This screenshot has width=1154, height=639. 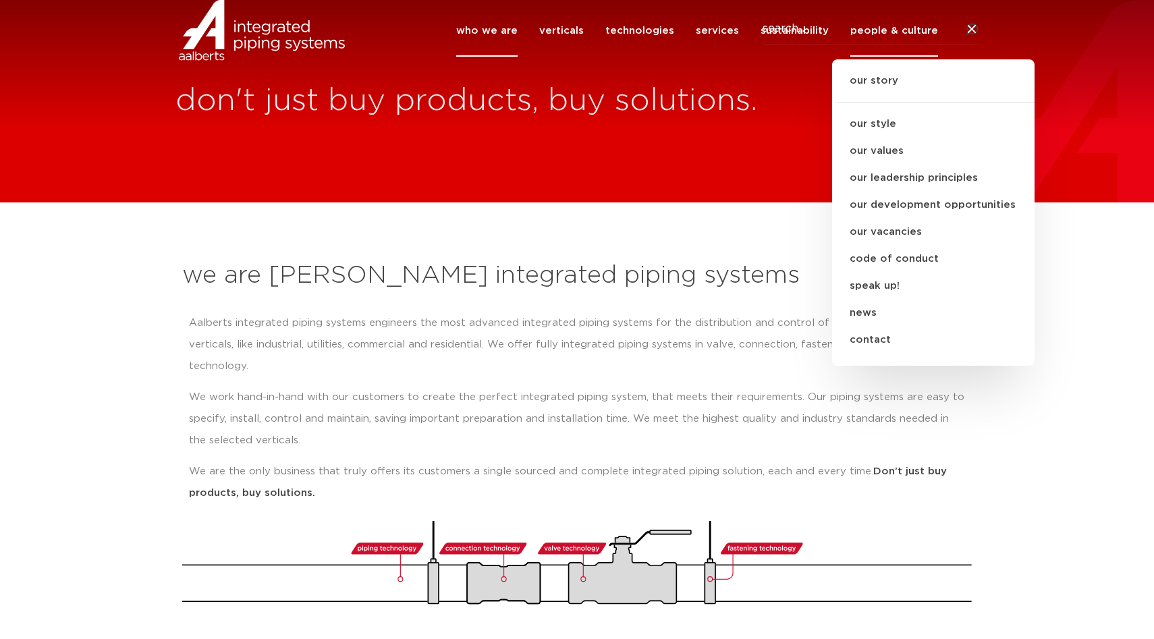 I want to click on a: contact, so click(x=933, y=340).